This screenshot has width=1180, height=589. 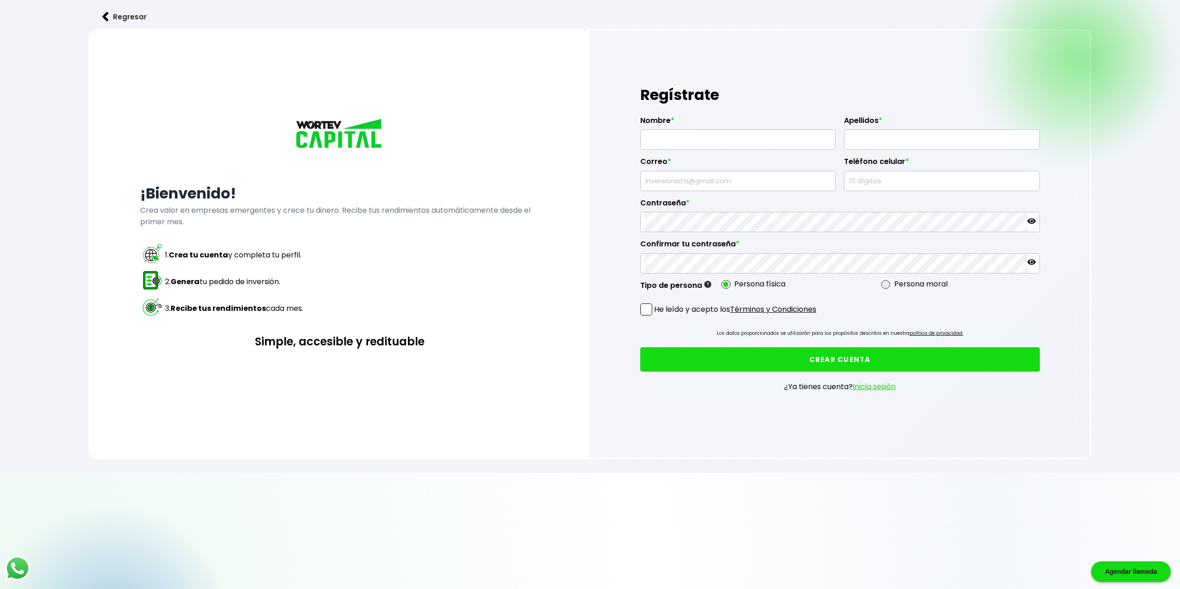 What do you see at coordinates (840, 247) in the screenshot?
I see `label: Confirmar tu contraseña` at bounding box center [840, 247].